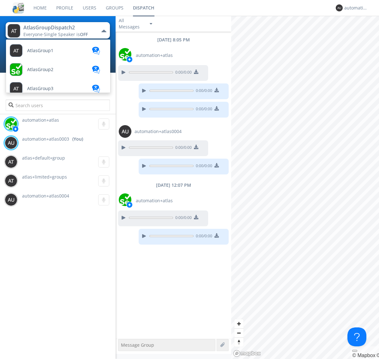  Describe the element at coordinates (45, 139) in the screenshot. I see `span: automation+atlas0003` at that location.